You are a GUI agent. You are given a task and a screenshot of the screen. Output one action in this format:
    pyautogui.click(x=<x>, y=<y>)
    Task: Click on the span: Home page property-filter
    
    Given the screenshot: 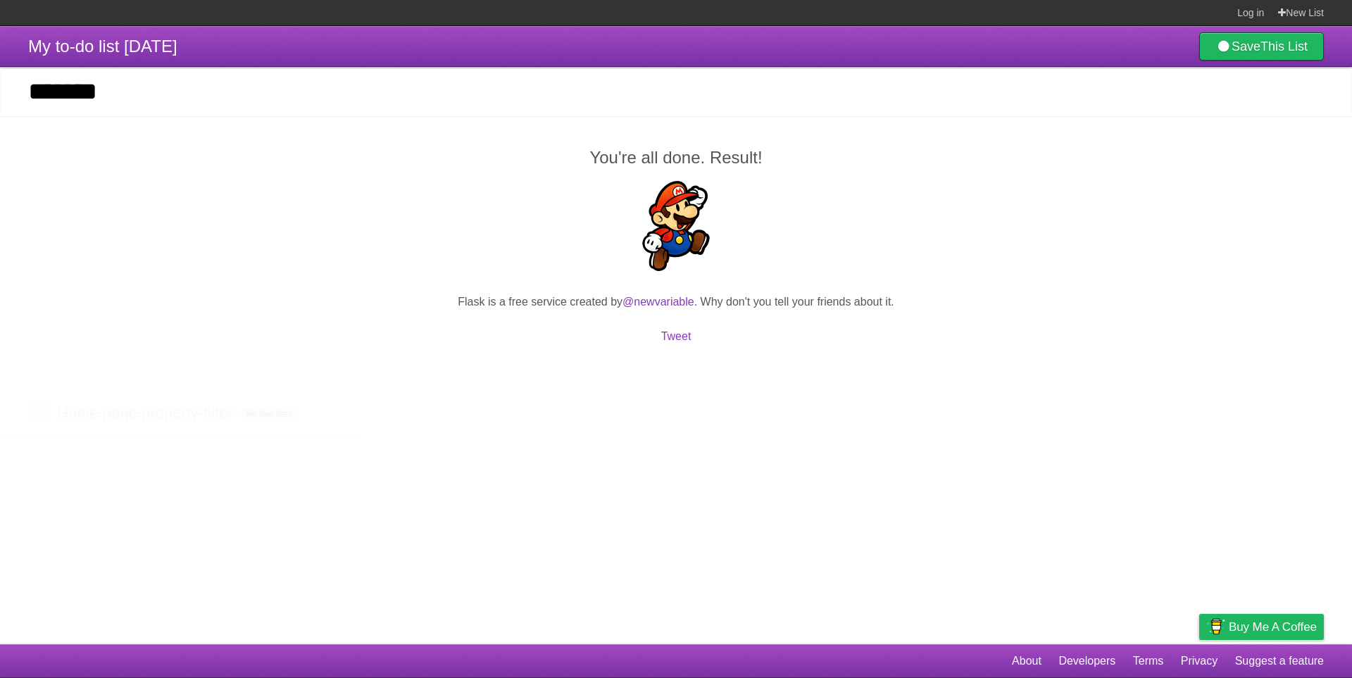 What is the action you would take?
    pyautogui.click(x=146, y=413)
    